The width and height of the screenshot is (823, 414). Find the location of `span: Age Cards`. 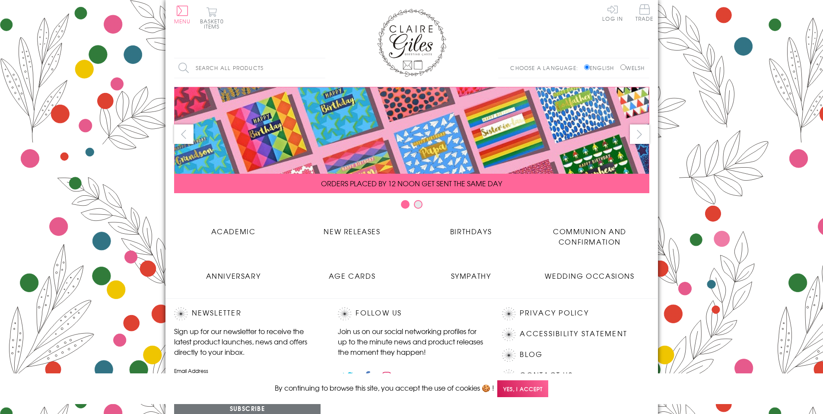

span: Age Cards is located at coordinates (352, 276).